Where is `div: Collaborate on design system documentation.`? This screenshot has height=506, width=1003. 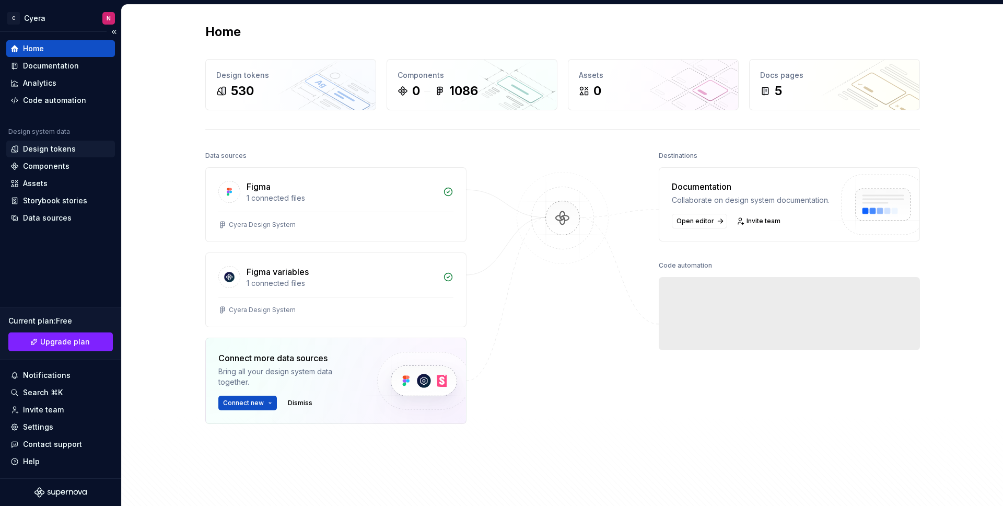 div: Collaborate on design system documentation. is located at coordinates (751, 200).